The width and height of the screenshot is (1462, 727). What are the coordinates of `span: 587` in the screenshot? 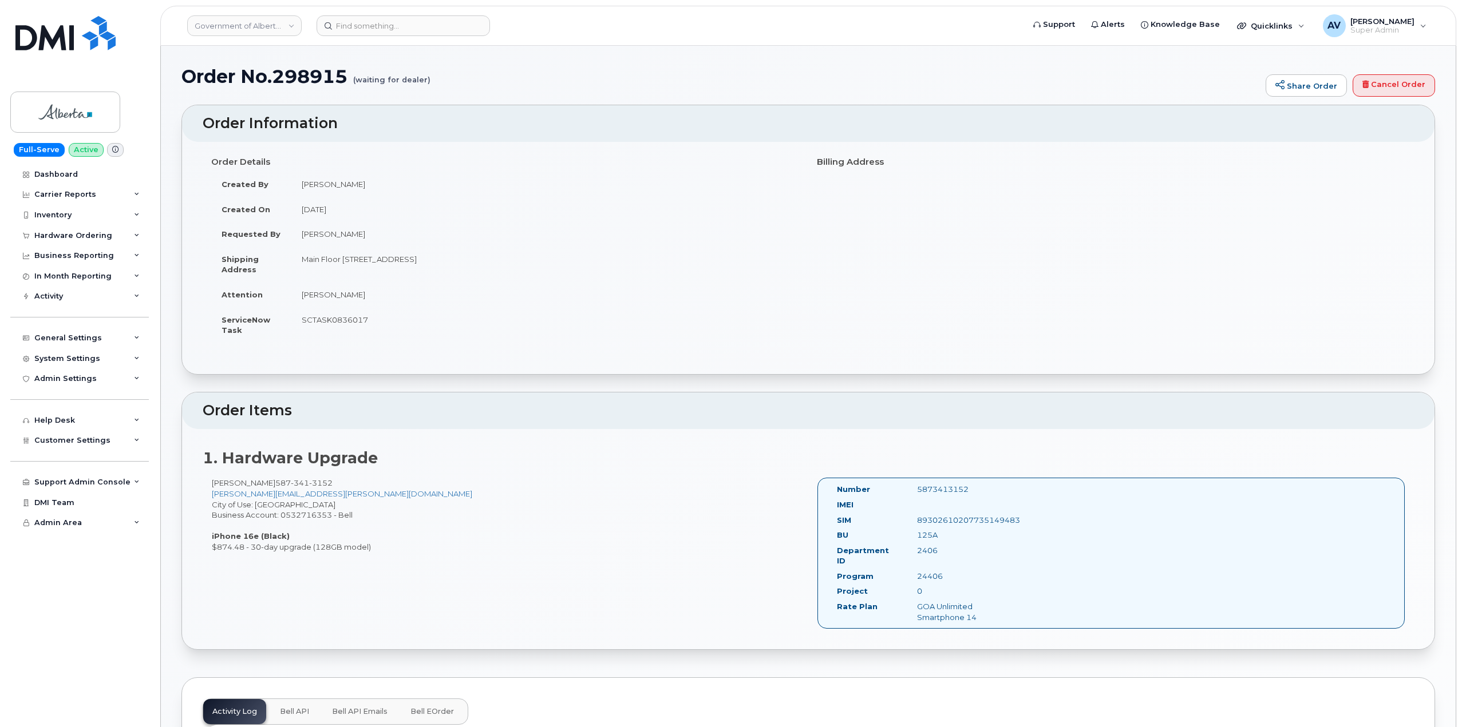 It's located at (304, 483).